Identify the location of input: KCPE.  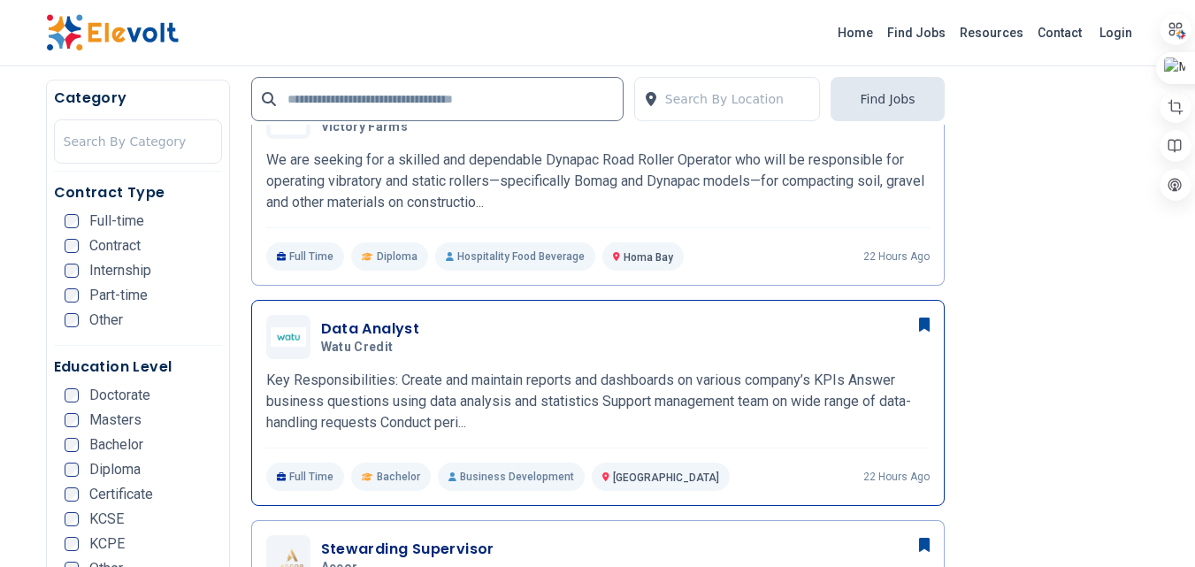
(72, 544).